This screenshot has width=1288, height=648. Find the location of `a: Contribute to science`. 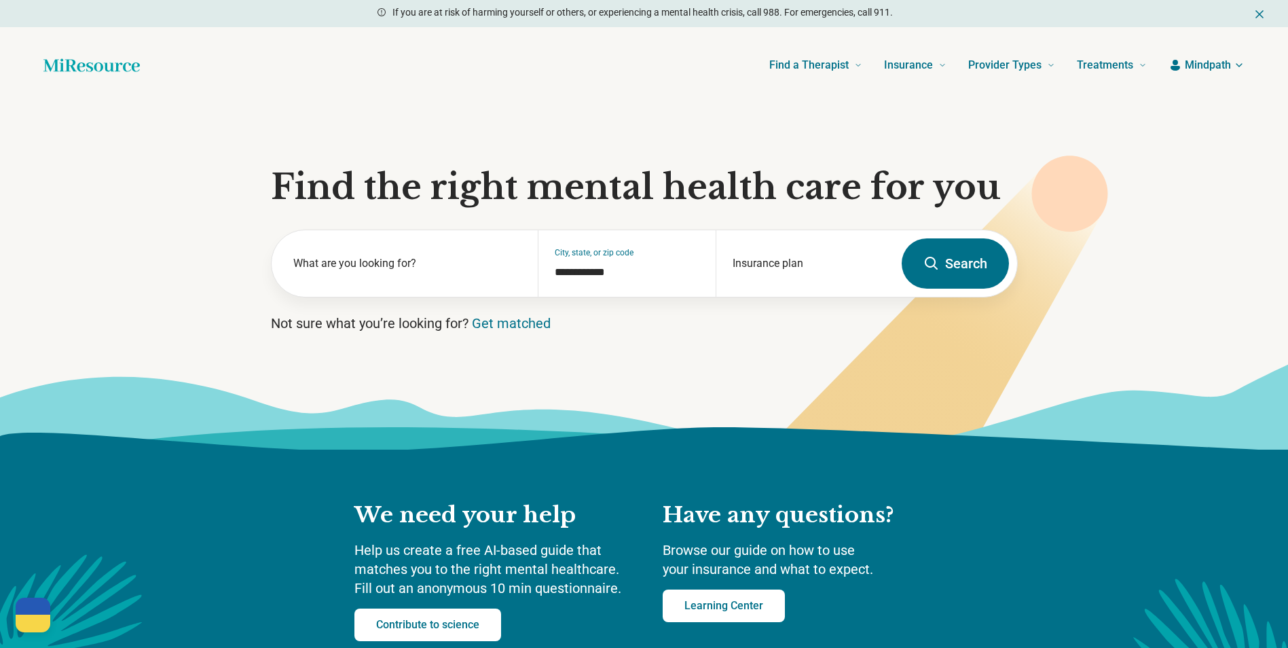

a: Contribute to science is located at coordinates (428, 625).